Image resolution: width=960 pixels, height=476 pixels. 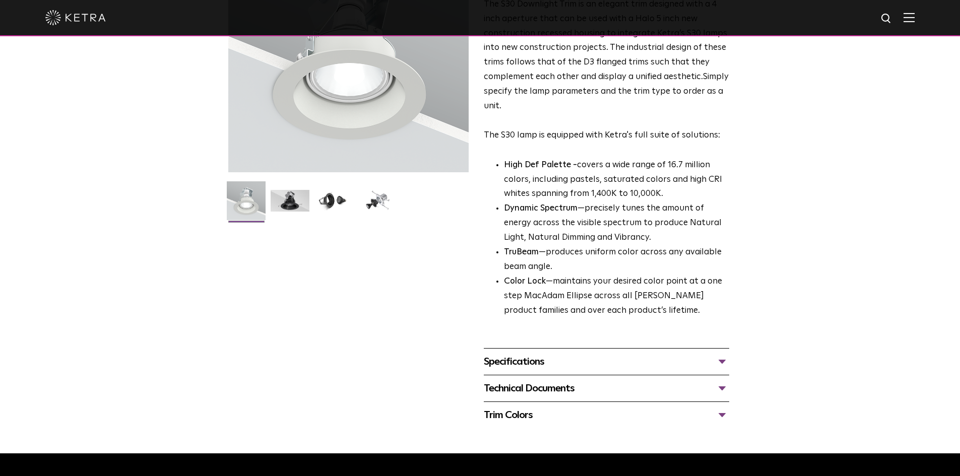 I want to click on p: covers a wide range of 16.7 million colors, including pastels, saturated colors and high CRI whit..., so click(x=616, y=180).